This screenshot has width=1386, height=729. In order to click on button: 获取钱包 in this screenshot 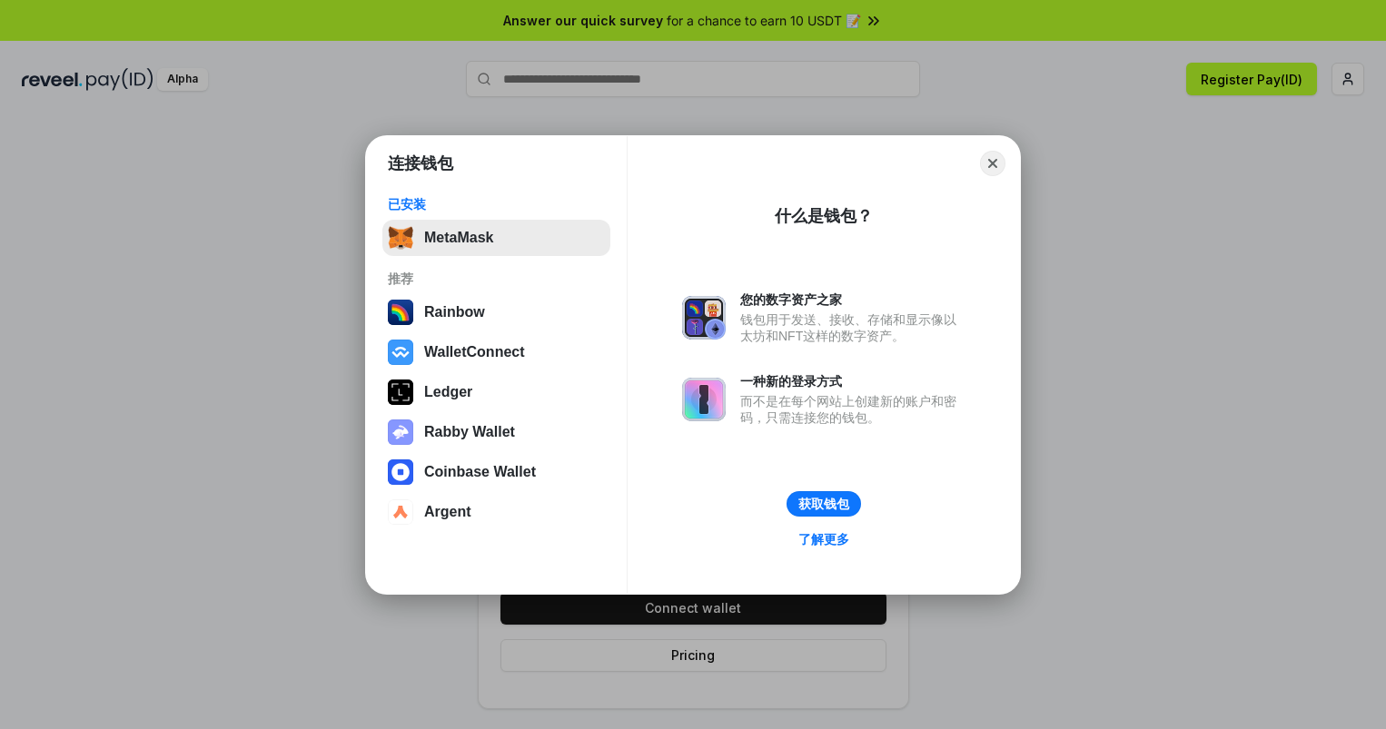, I will do `click(824, 504)`.